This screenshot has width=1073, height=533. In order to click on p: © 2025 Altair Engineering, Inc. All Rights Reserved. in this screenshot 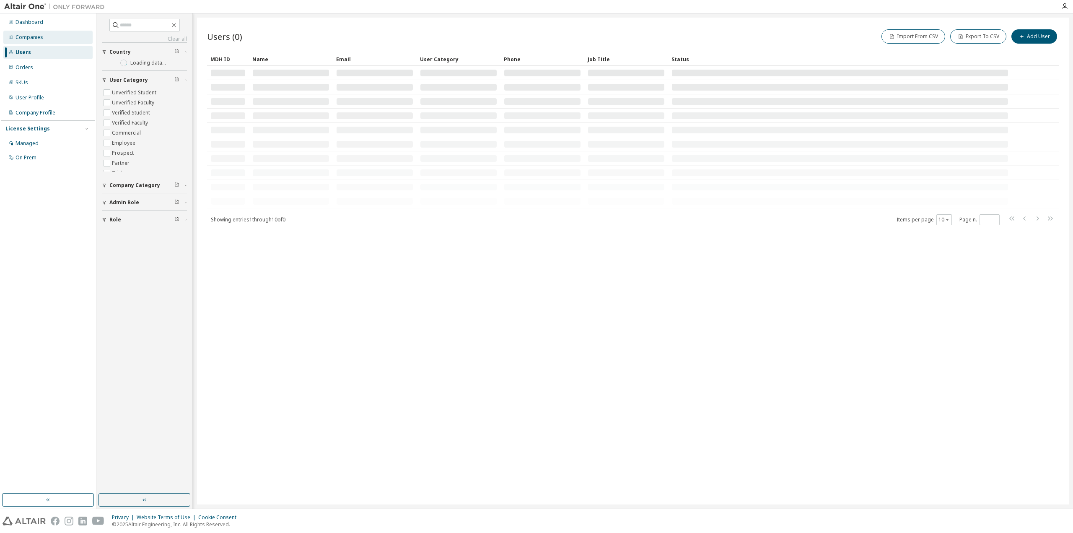, I will do `click(176, 524)`.